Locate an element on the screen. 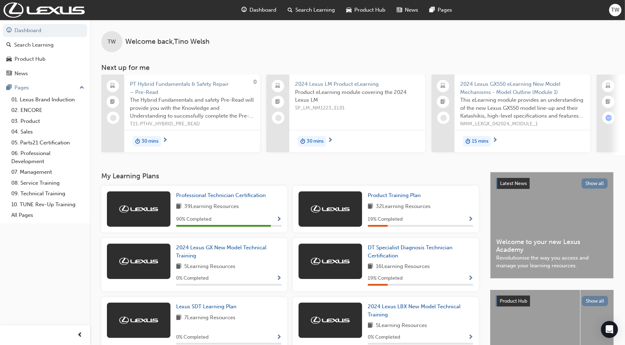  a: news-iconNews is located at coordinates (408, 10).